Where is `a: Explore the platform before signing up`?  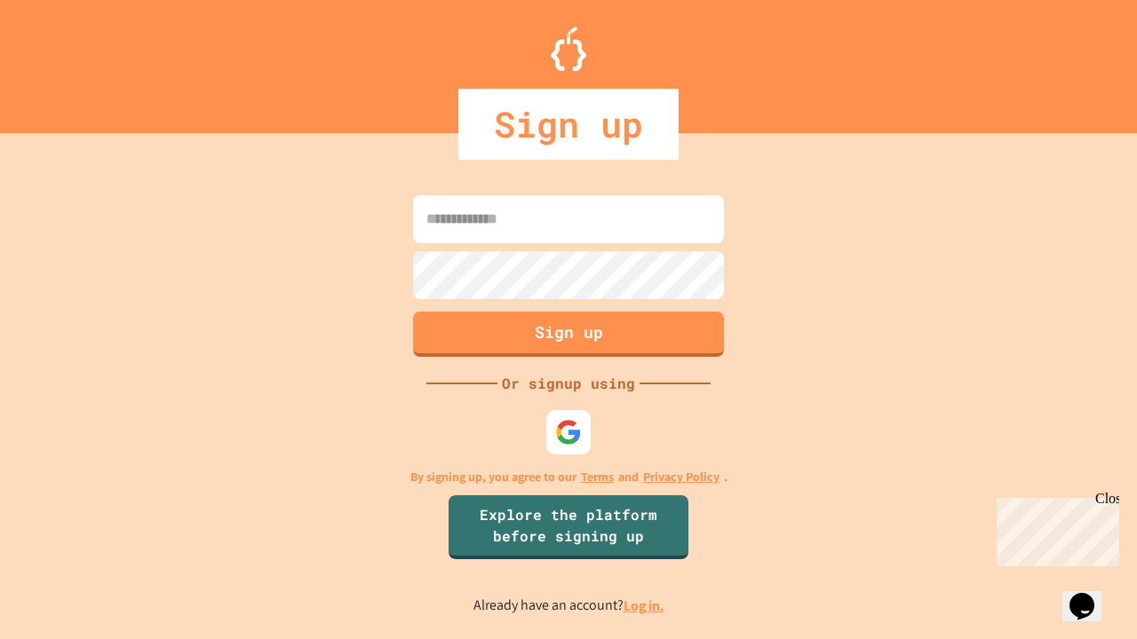
a: Explore the platform before signing up is located at coordinates (568, 527).